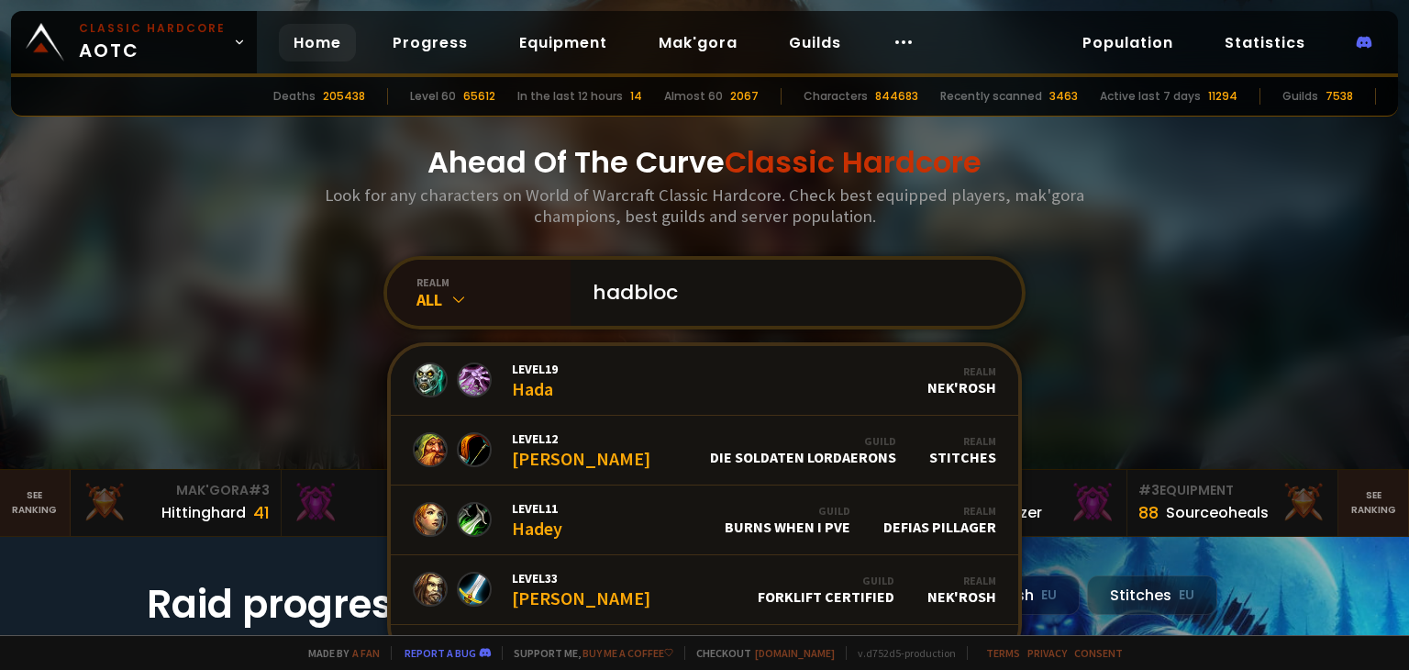 The width and height of the screenshot is (1409, 670). What do you see at coordinates (134, 42) in the screenshot?
I see `a: Classic HardcoreAOTC` at bounding box center [134, 42].